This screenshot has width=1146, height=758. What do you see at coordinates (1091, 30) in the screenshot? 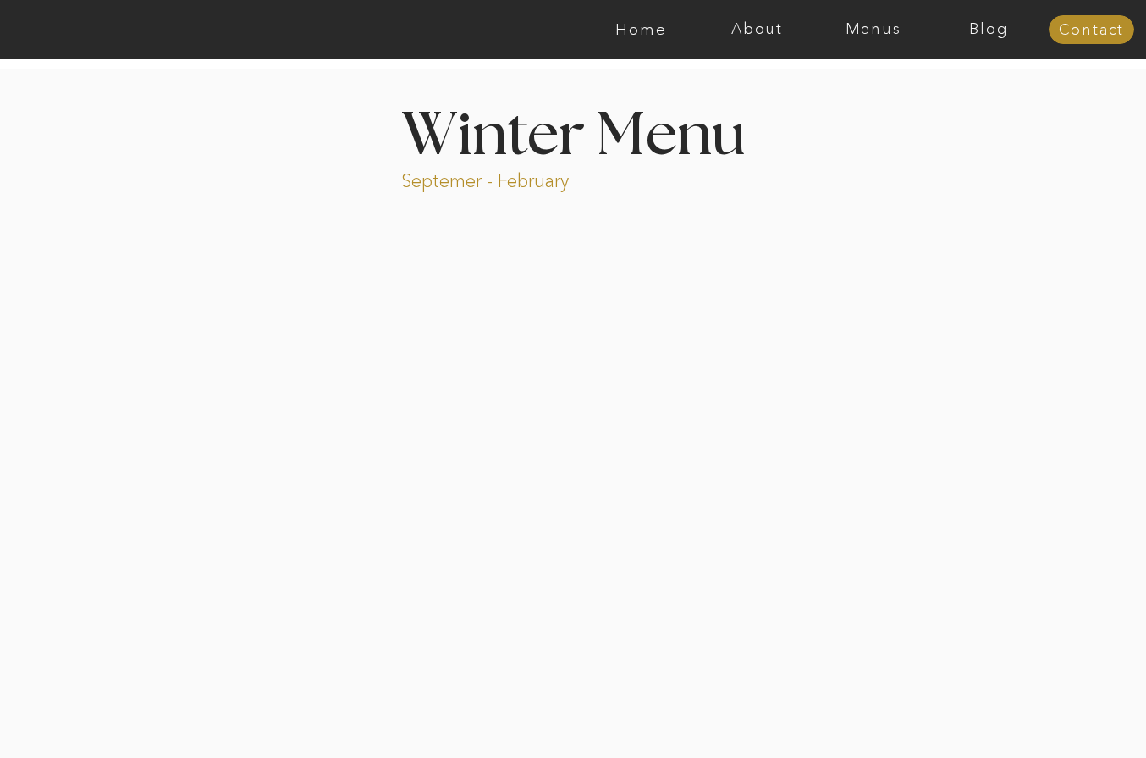
I see `nav: Contact` at bounding box center [1091, 30].